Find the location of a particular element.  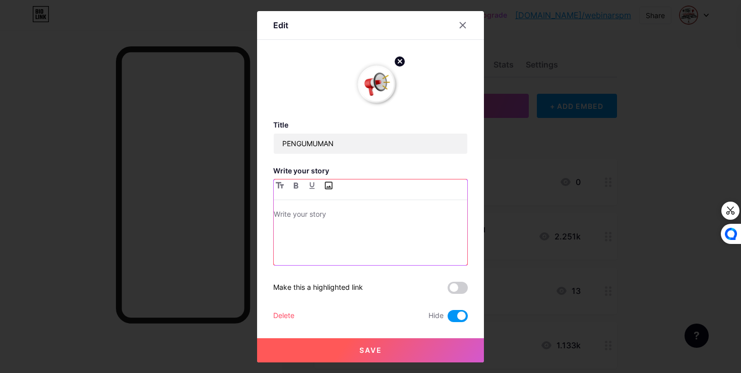

input: Title is located at coordinates (371, 144).